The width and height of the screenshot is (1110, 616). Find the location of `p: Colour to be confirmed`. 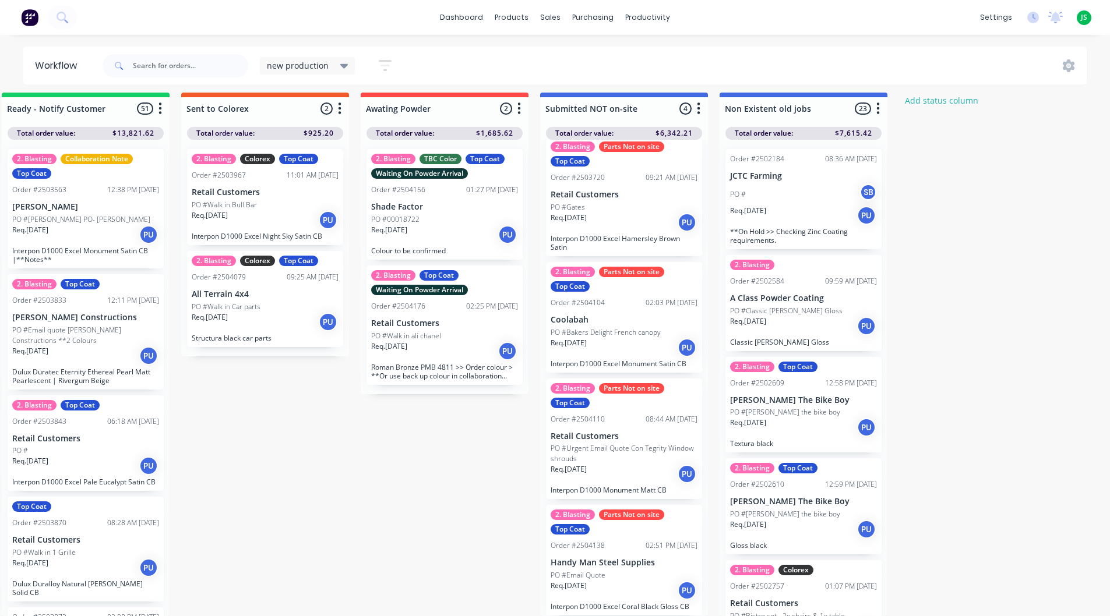

p: Colour to be confirmed is located at coordinates (445, 251).